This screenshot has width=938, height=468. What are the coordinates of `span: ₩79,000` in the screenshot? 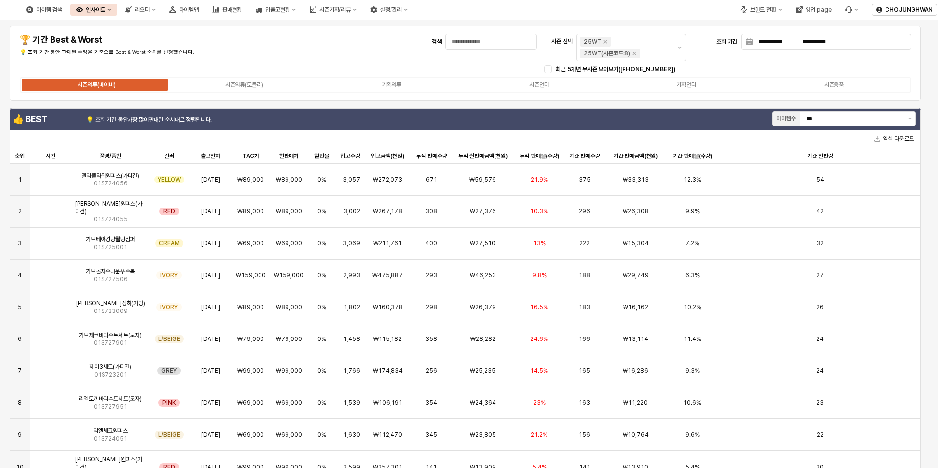 It's located at (251, 339).